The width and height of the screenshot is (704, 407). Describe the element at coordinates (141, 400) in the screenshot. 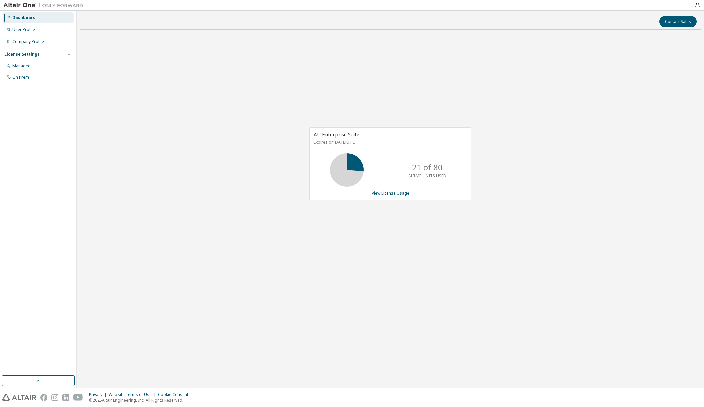

I see `p: © 2025 Altair Engineering, Inc. All Rights Reserved.` at that location.